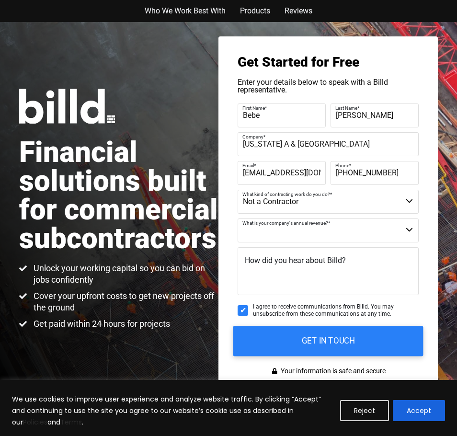 This screenshot has height=436, width=457. Describe the element at coordinates (101, 324) in the screenshot. I see `span: Get paid within 24 hours for projects` at that location.